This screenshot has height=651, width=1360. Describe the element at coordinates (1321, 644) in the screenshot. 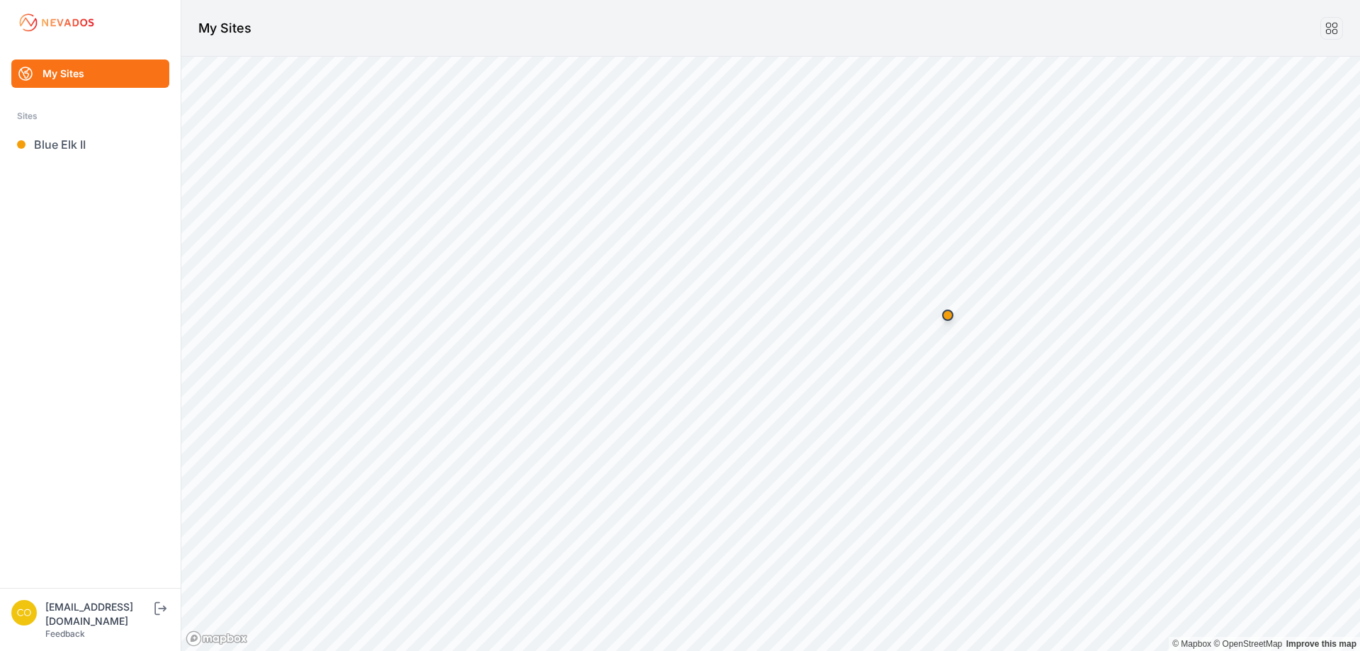

I see `a: Map feedback` at that location.